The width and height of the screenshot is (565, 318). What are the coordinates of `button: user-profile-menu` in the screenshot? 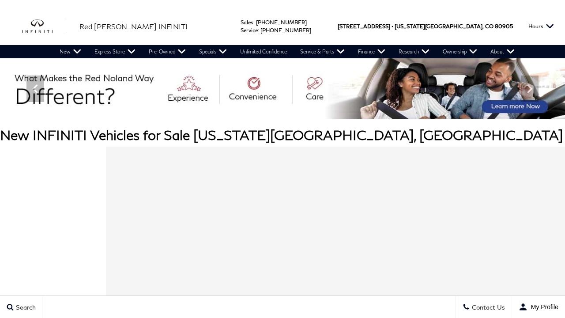 It's located at (539, 307).